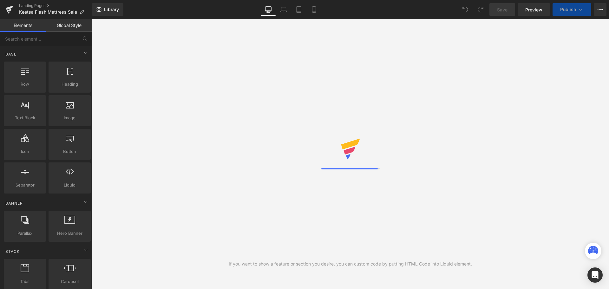 This screenshot has width=609, height=289. Describe the element at coordinates (56, 6) in the screenshot. I see `a: Landing Pages` at that location.